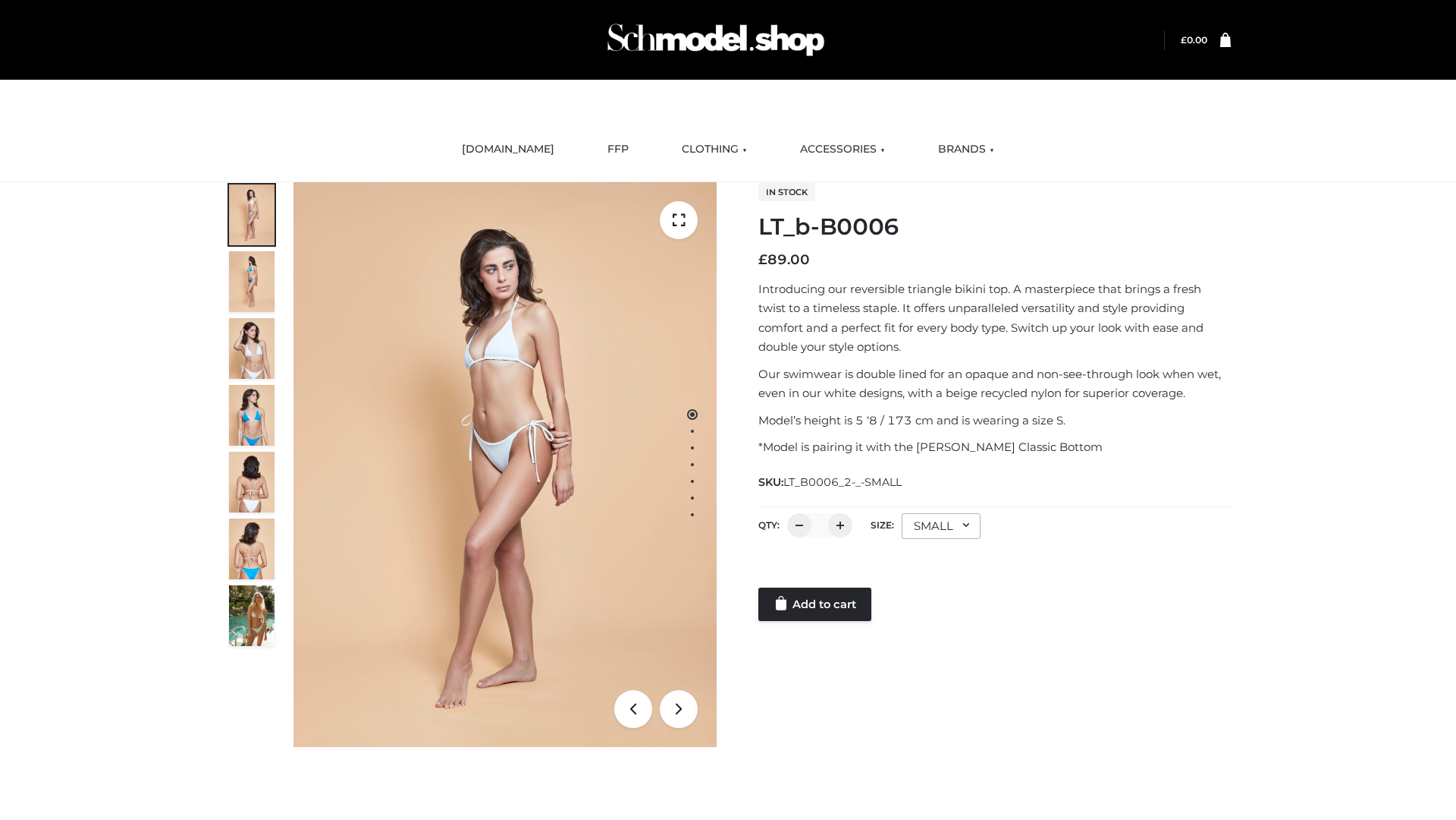  What do you see at coordinates (1194, 40) in the screenshot?
I see `a: £0.00` at bounding box center [1194, 40].